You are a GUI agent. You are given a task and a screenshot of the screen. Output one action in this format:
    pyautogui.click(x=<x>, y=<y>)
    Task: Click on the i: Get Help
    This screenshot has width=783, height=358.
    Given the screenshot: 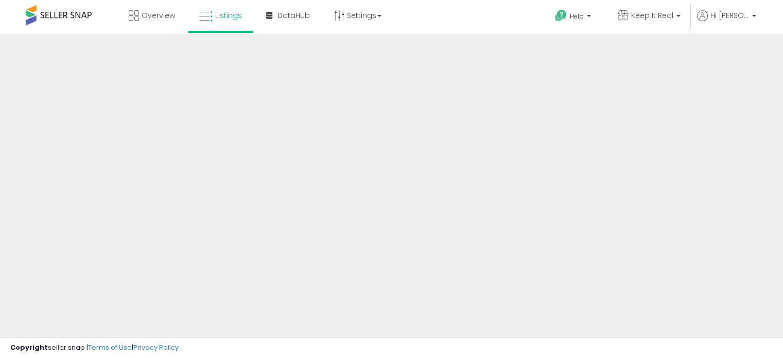 What is the action you would take?
    pyautogui.click(x=561, y=15)
    